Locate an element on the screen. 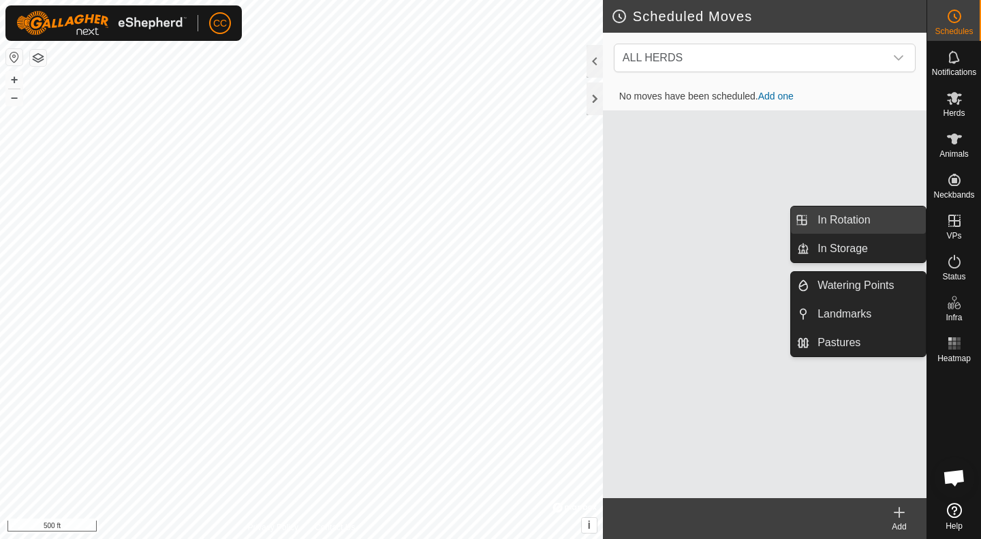  span: Heatmap is located at coordinates (954, 358).